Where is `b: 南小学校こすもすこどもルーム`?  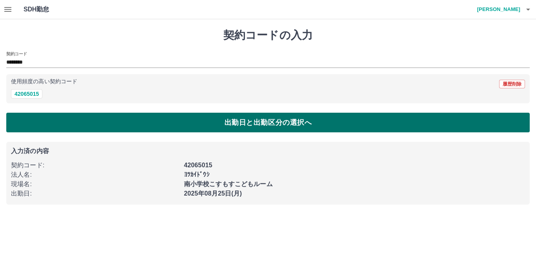
b: 南小学校こすもすこどもルーム is located at coordinates (228, 184).